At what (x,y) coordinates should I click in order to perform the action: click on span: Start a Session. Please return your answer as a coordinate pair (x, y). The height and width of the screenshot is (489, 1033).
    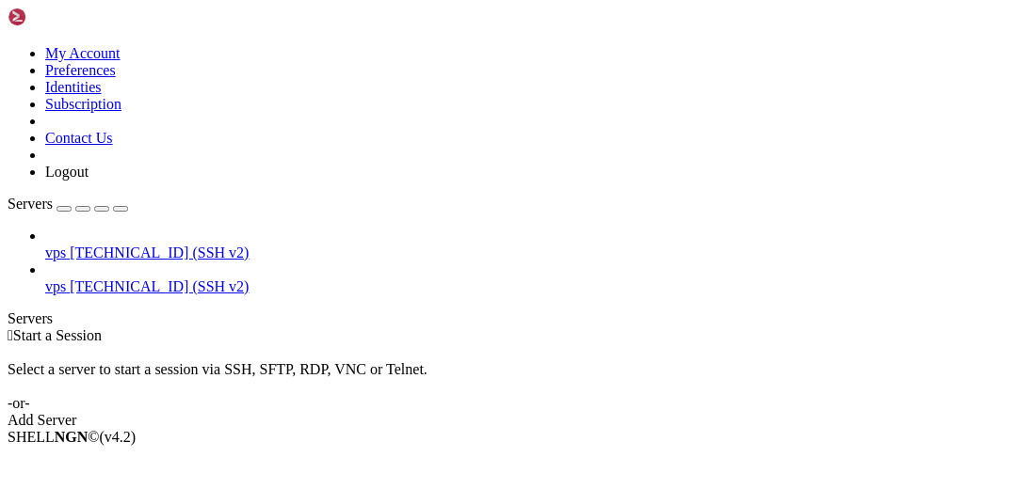
    Looking at the image, I should click on (57, 335).